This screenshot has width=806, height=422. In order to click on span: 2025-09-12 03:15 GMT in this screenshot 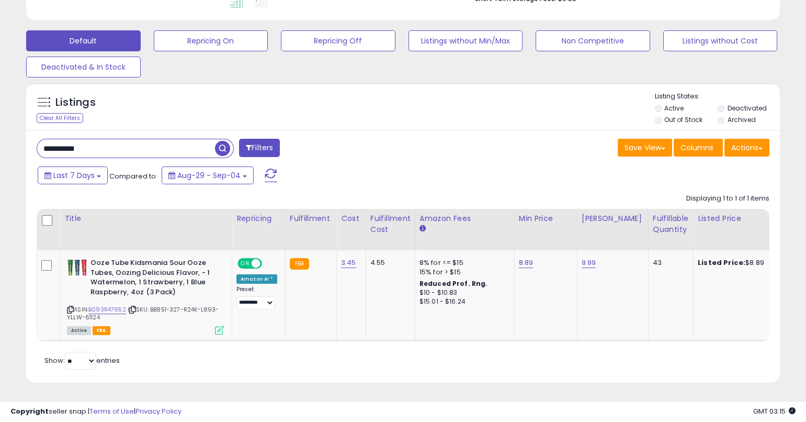, I will do `click(774, 411)`.